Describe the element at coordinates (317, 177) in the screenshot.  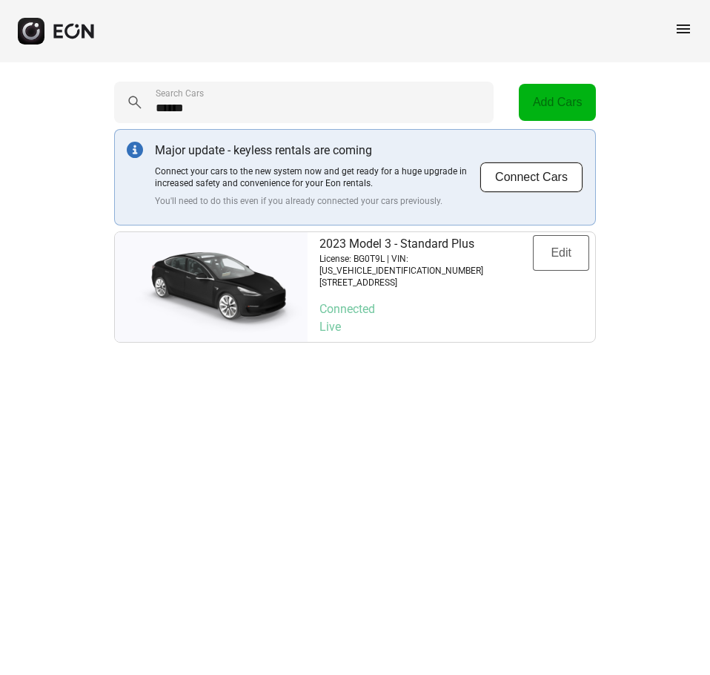
I see `p: Connect your cars to the new system now and get ready for a huge upgrade in increased safety and ...` at that location.